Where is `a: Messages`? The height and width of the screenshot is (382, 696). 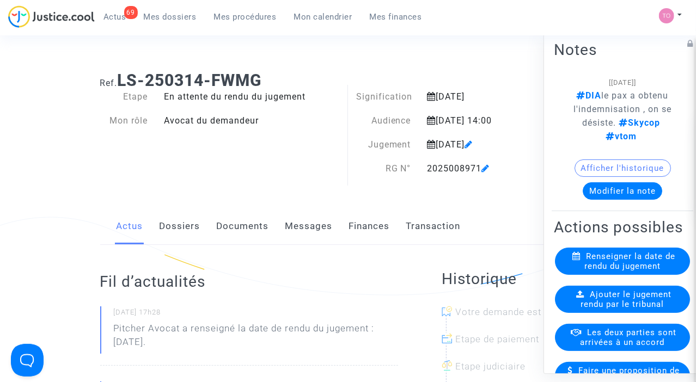
a: Messages is located at coordinates (309, 227).